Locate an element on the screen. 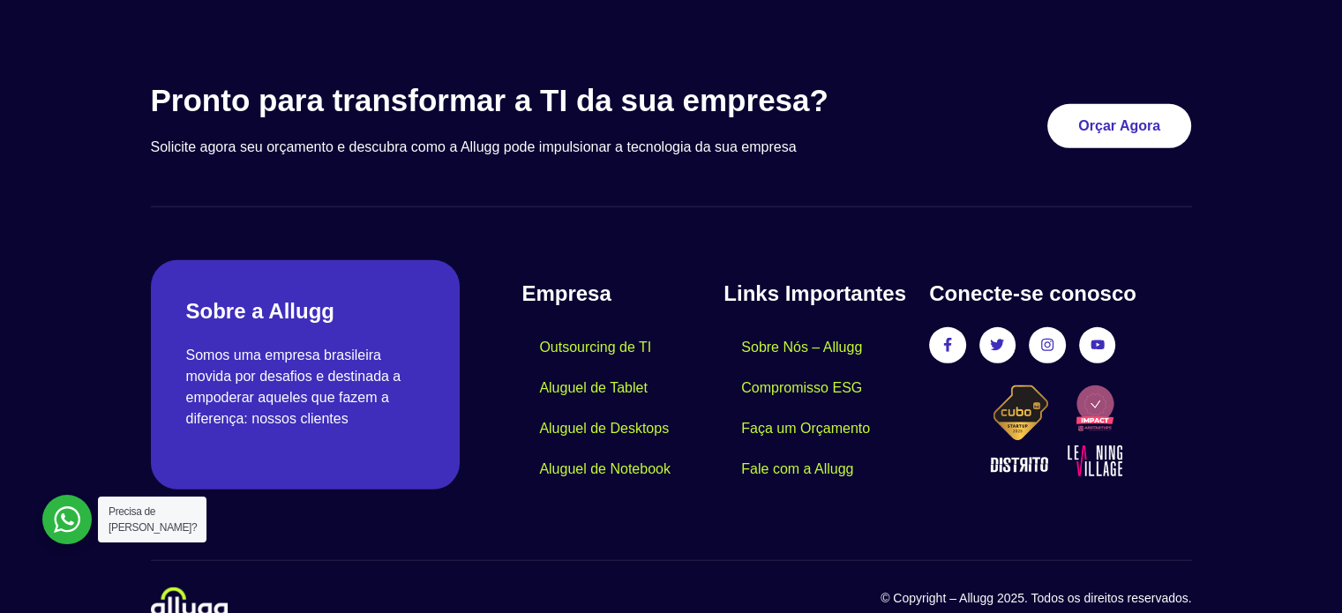 This screenshot has height=613, width=1342. a: Aluguel de Notebook is located at coordinates (604, 469).